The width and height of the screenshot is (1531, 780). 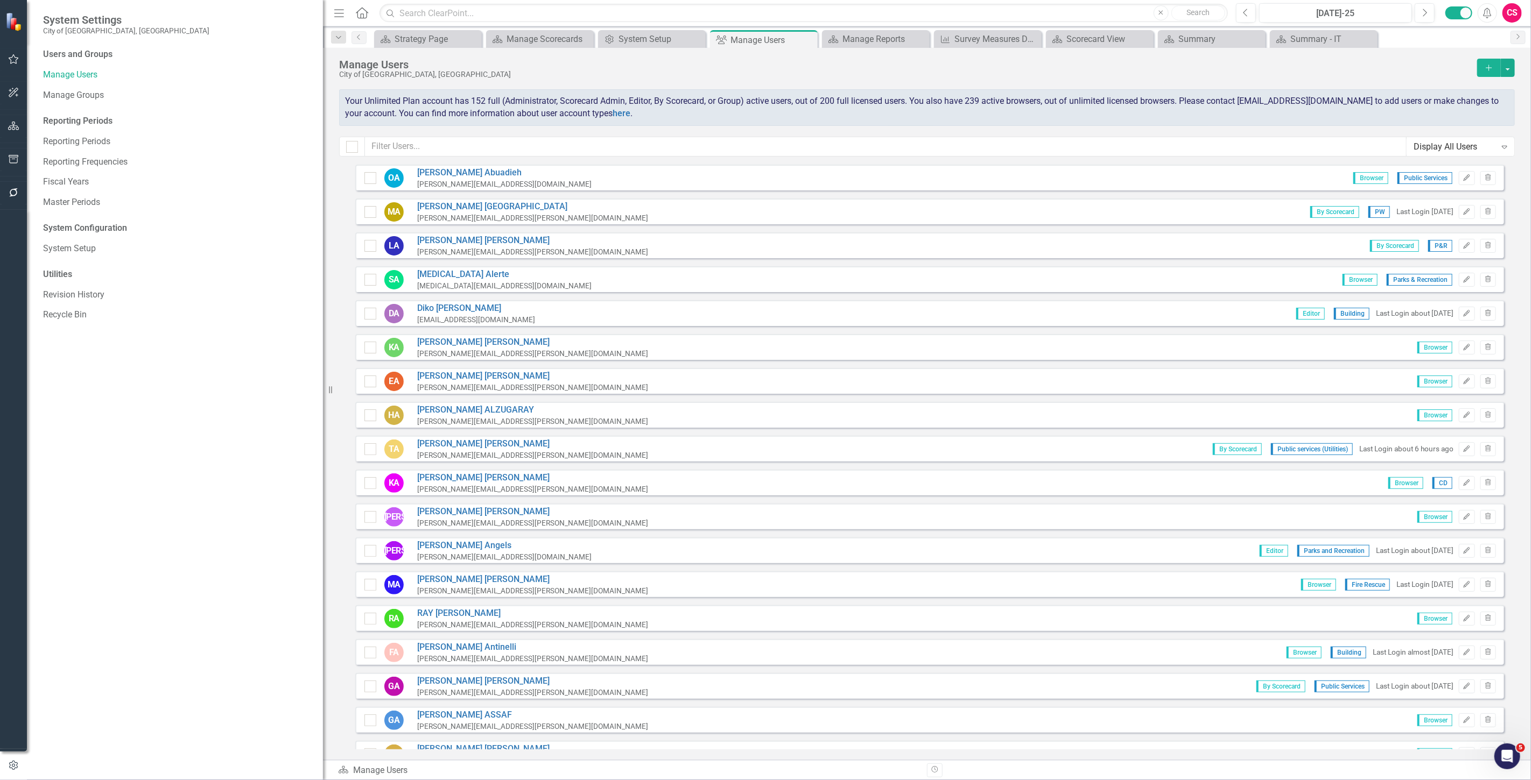 I want to click on span: Search, so click(x=1197, y=12).